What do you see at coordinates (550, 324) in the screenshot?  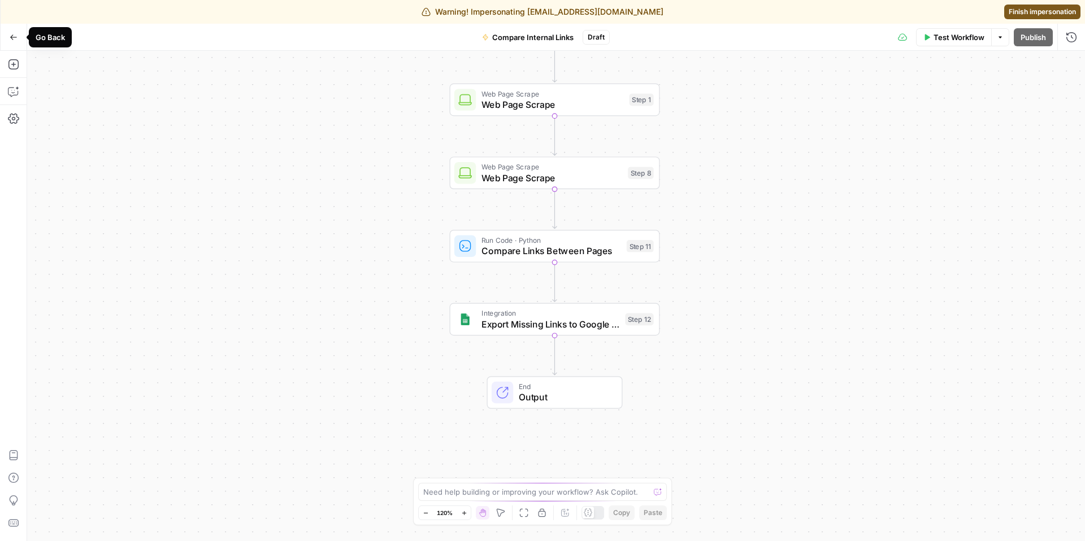 I see `span: Export Missing Links to Google Sheet` at bounding box center [550, 324].